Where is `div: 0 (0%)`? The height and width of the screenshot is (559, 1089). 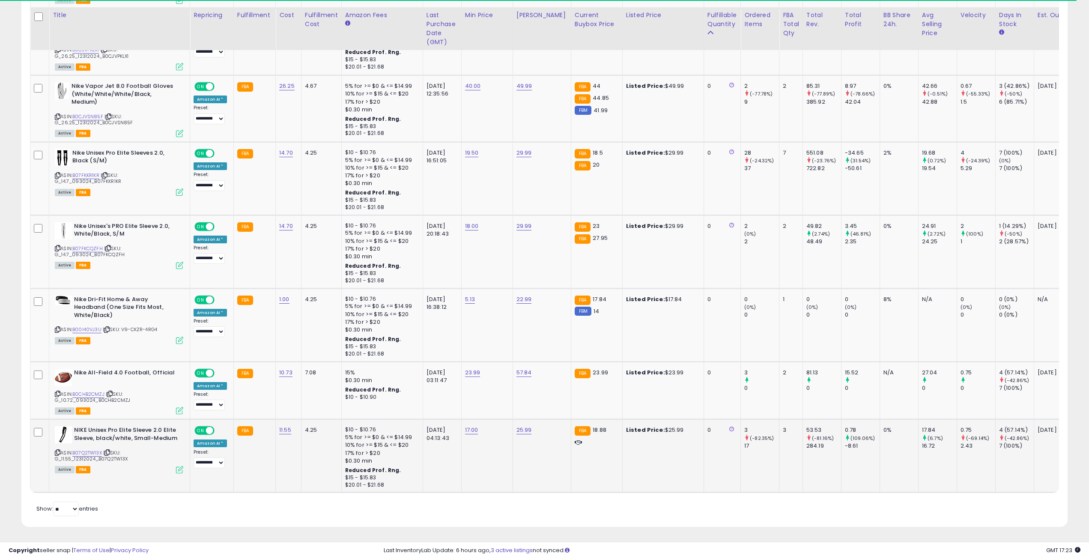 div: 0 (0%) is located at coordinates (1017, 315).